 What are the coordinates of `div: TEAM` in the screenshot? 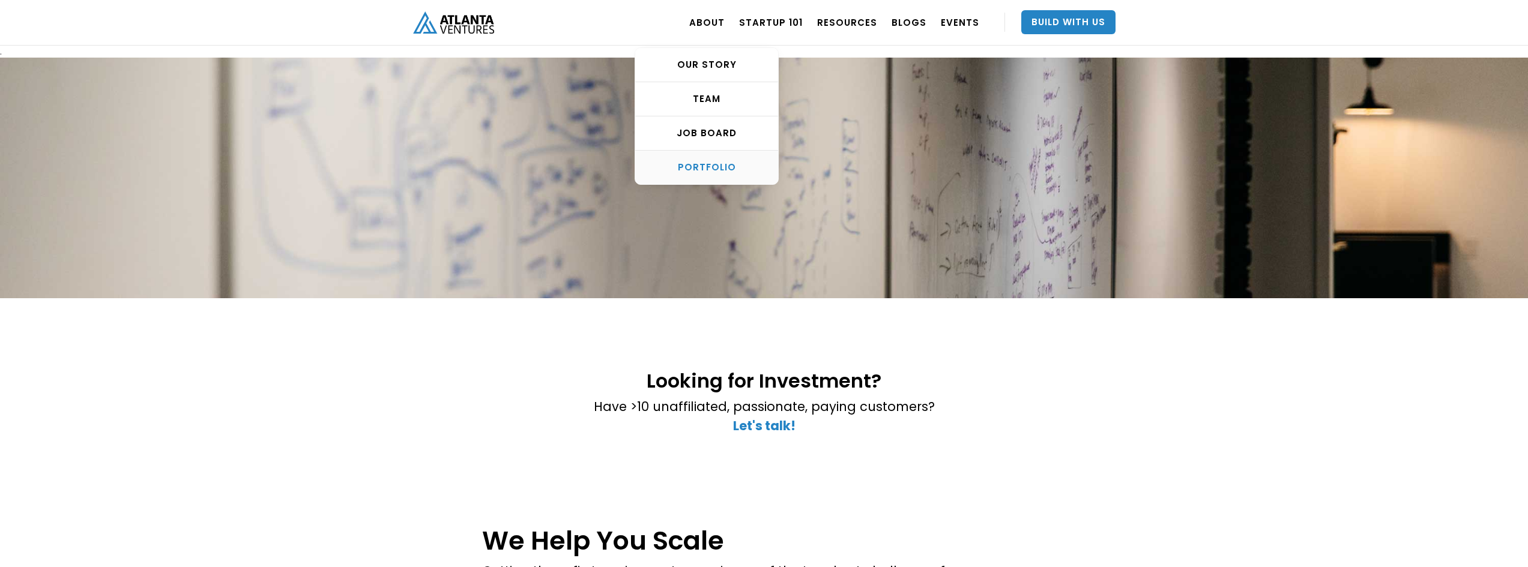 It's located at (707, 99).